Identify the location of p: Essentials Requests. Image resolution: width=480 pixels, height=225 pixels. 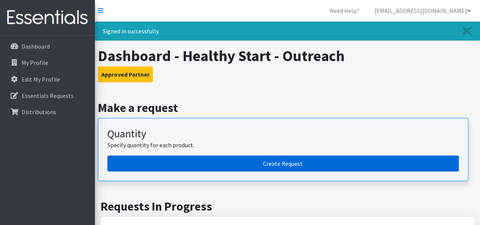
(47, 96).